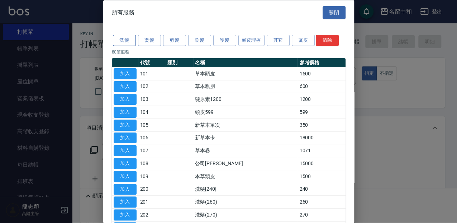  What do you see at coordinates (334, 12) in the screenshot?
I see `button: 關閉` at bounding box center [334, 12].